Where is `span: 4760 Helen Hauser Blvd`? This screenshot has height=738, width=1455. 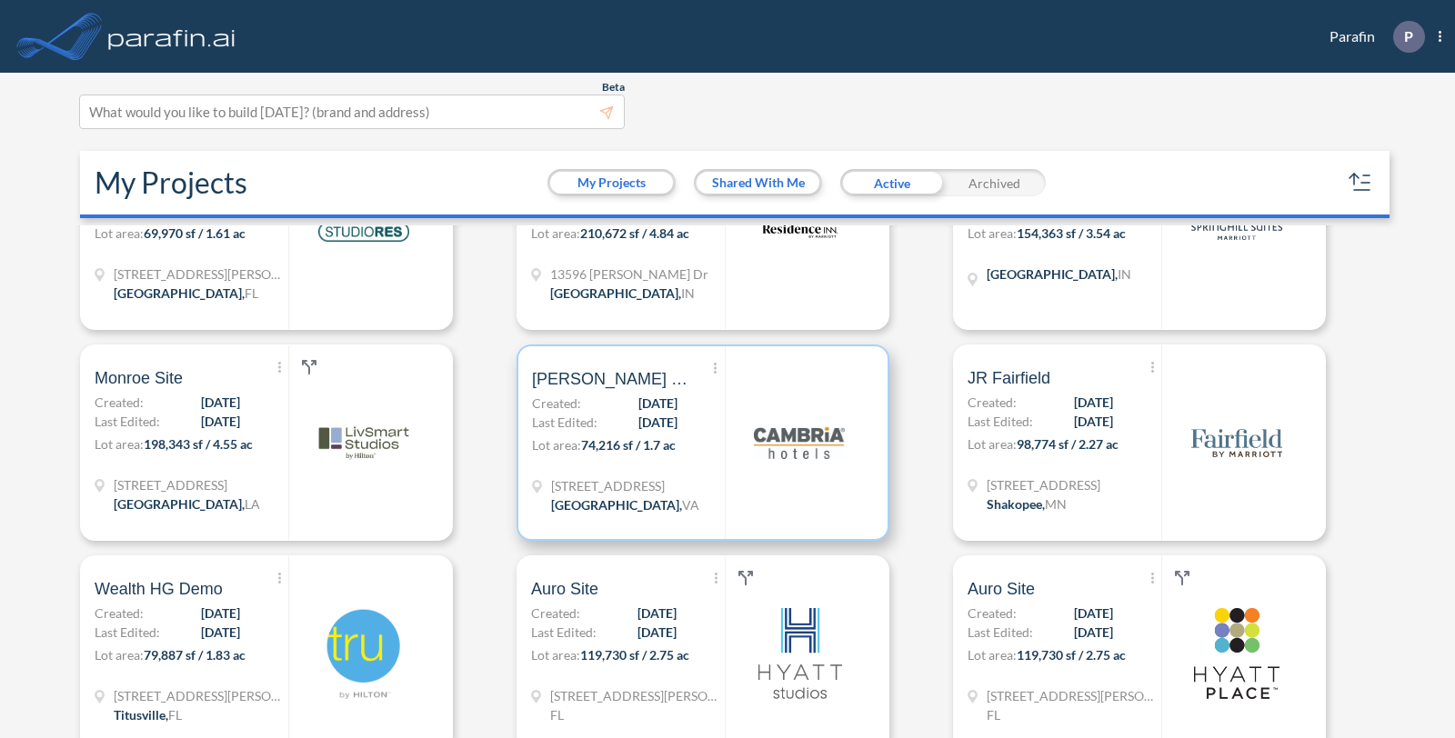
span: 4760 Helen Hauser Blvd is located at coordinates (200, 696).